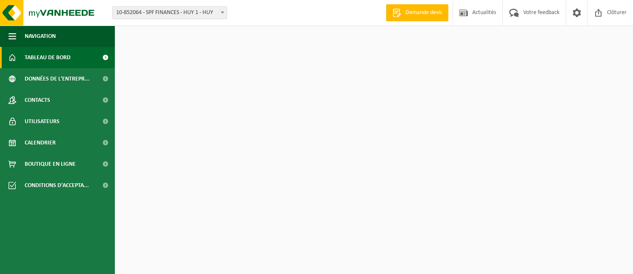  I want to click on span: 10-852064 - SPF FINANCES - HUY 1 - HUY, so click(170, 13).